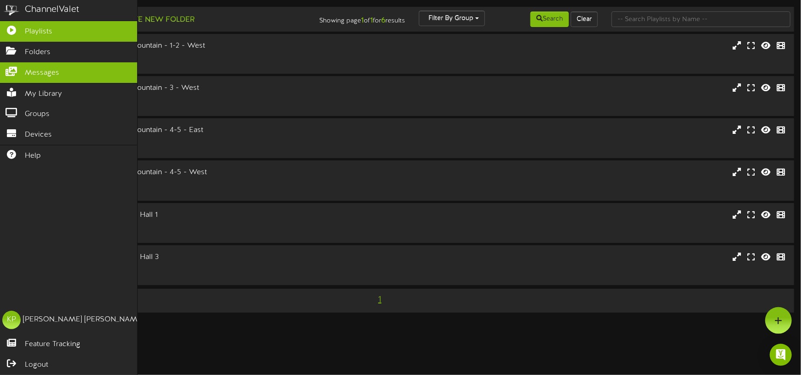 The width and height of the screenshot is (801, 375). Describe the element at coordinates (37, 114) in the screenshot. I see `span: Groups` at that location.